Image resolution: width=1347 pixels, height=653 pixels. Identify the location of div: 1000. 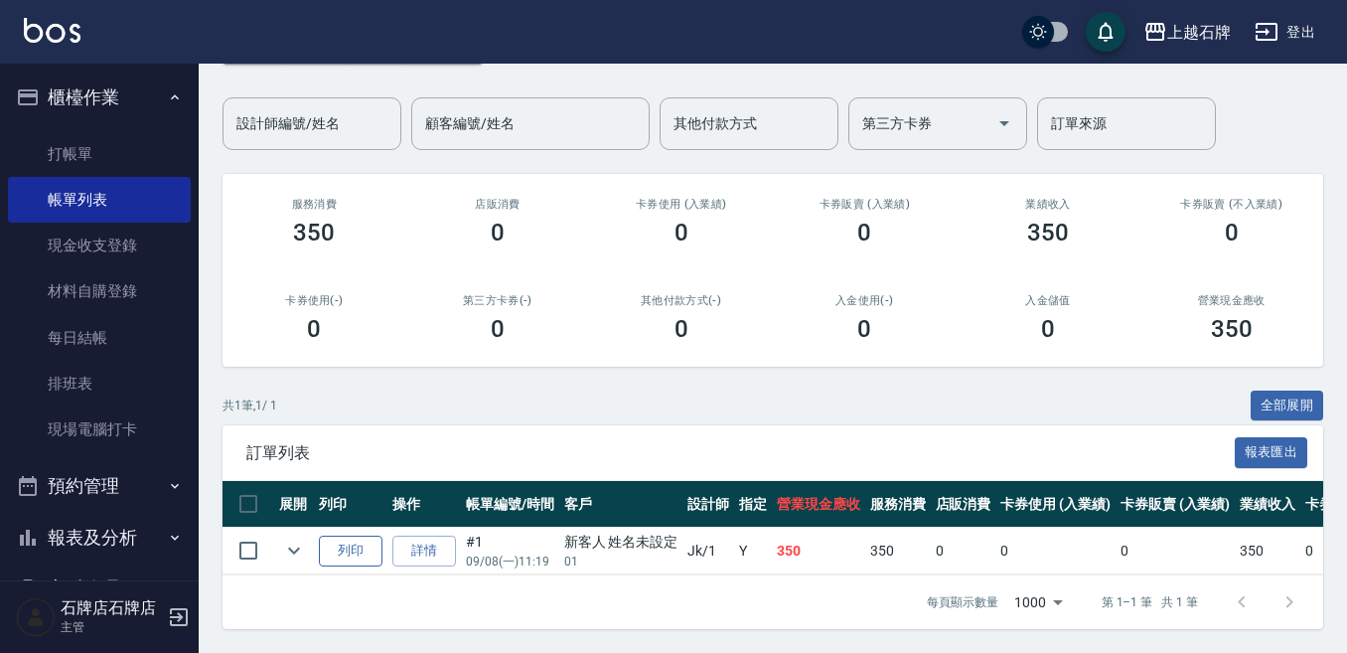
(1038, 602).